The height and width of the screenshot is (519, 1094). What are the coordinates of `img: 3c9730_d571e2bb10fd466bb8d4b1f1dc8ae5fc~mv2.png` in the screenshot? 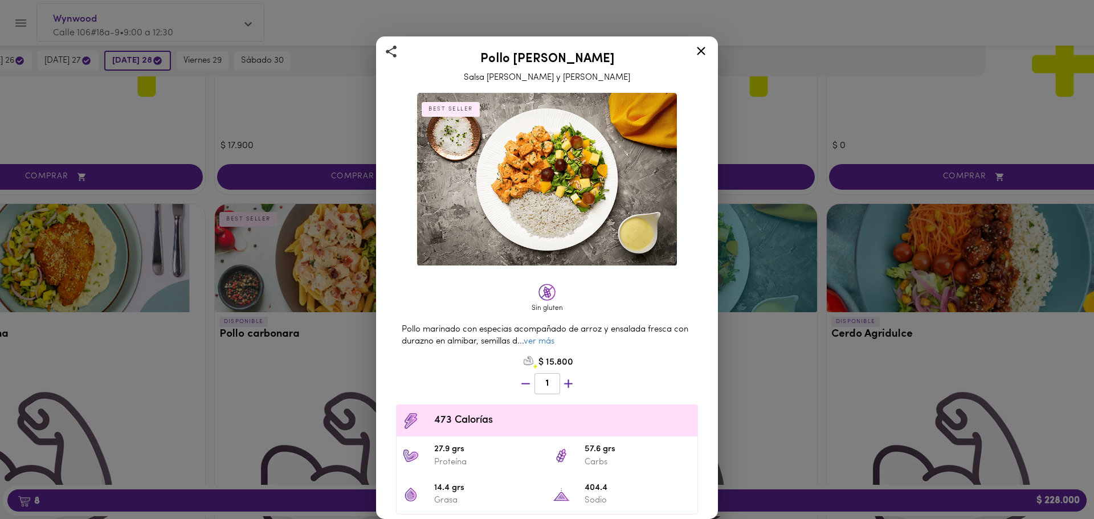 It's located at (530, 362).